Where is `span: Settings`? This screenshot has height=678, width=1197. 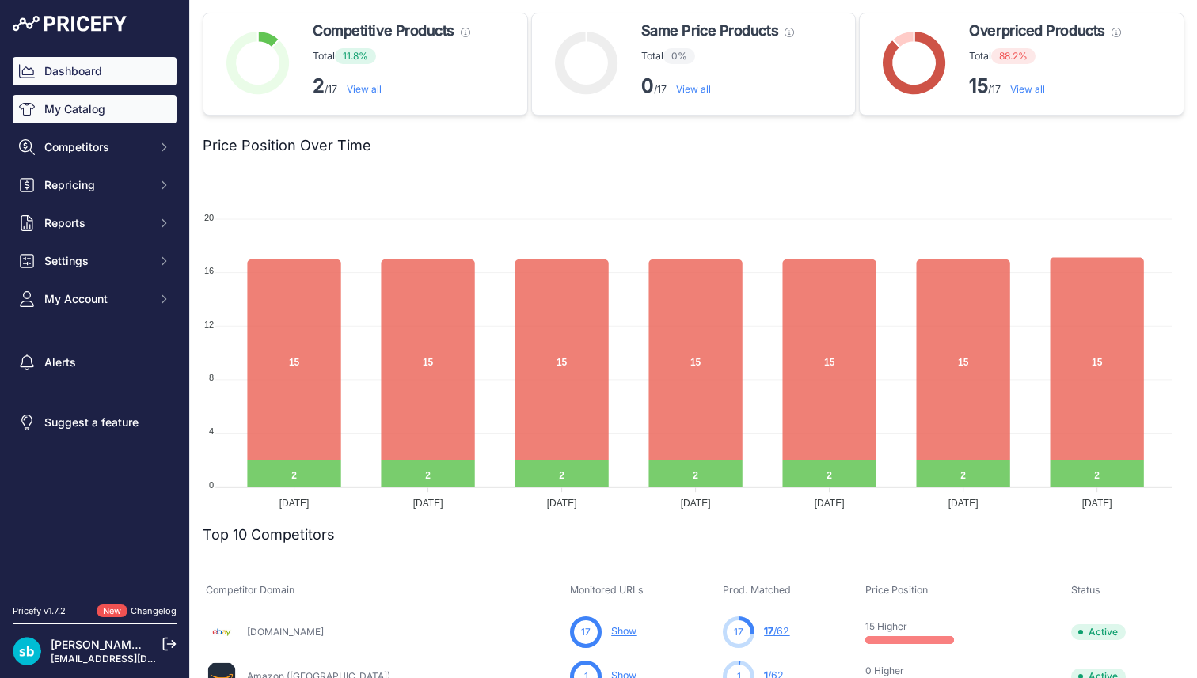
span: Settings is located at coordinates (96, 261).